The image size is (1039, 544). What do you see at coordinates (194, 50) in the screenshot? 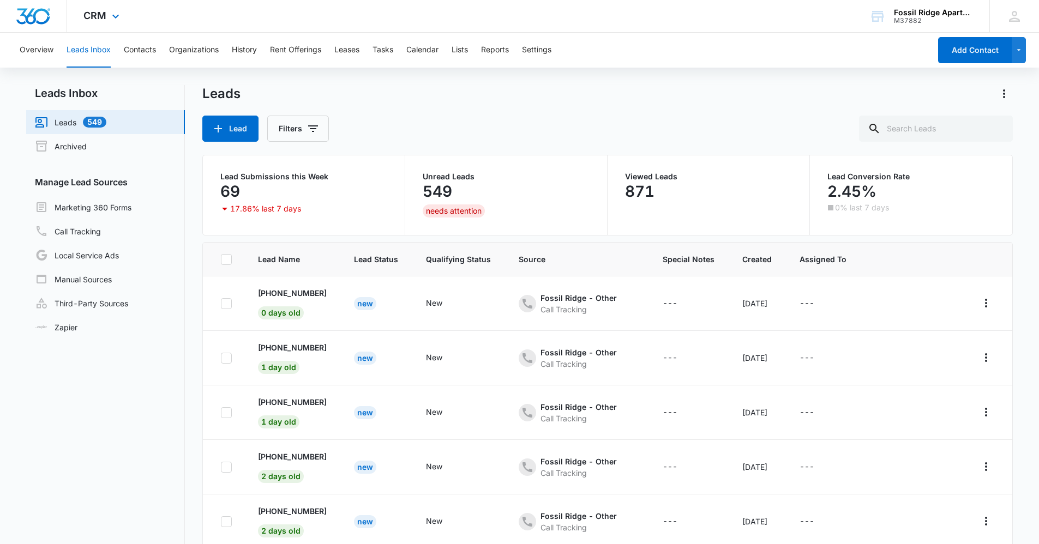
I see `button: Organizations` at bounding box center [194, 50].